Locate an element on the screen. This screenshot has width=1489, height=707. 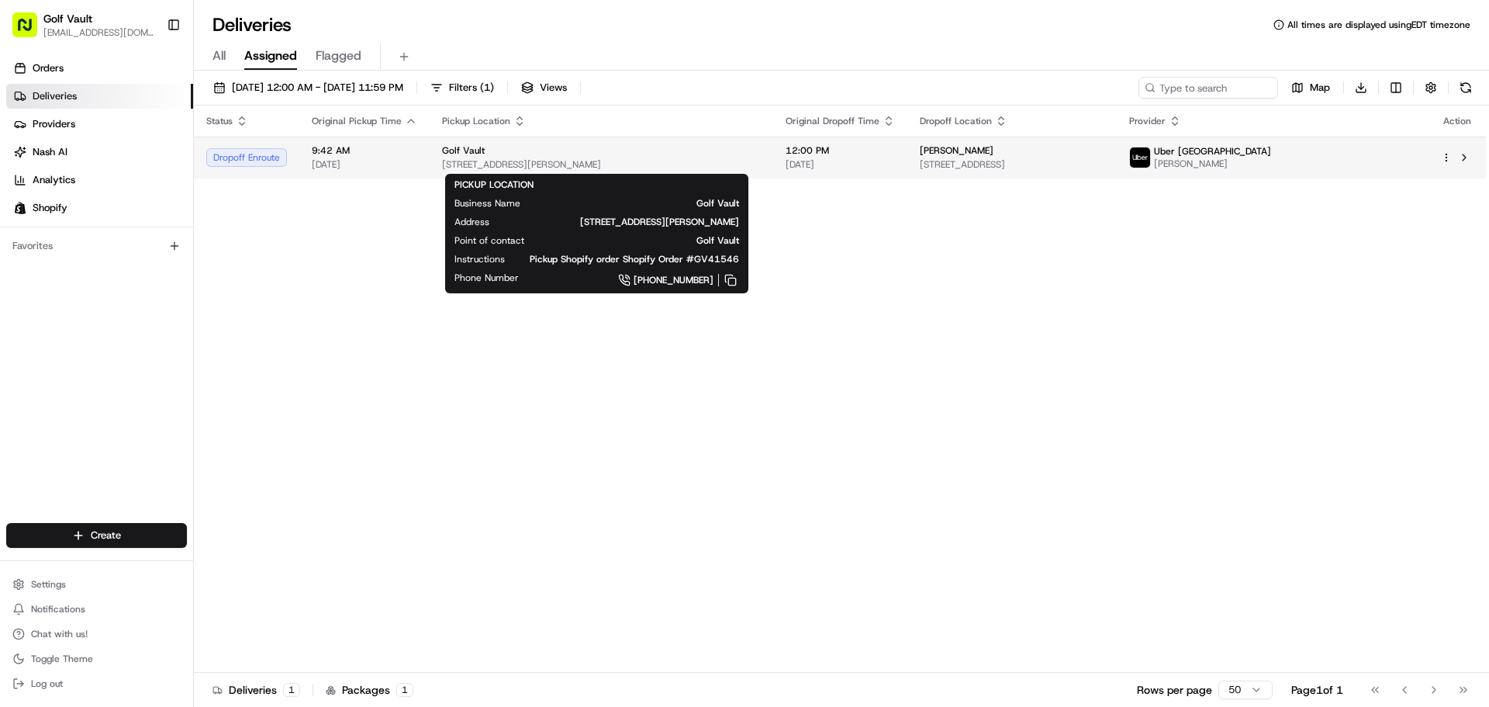
span: Providers is located at coordinates (54, 124).